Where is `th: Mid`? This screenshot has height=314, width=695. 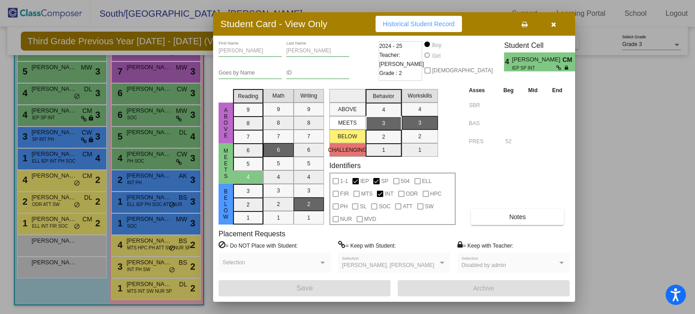
th: Mid is located at coordinates (533, 90).